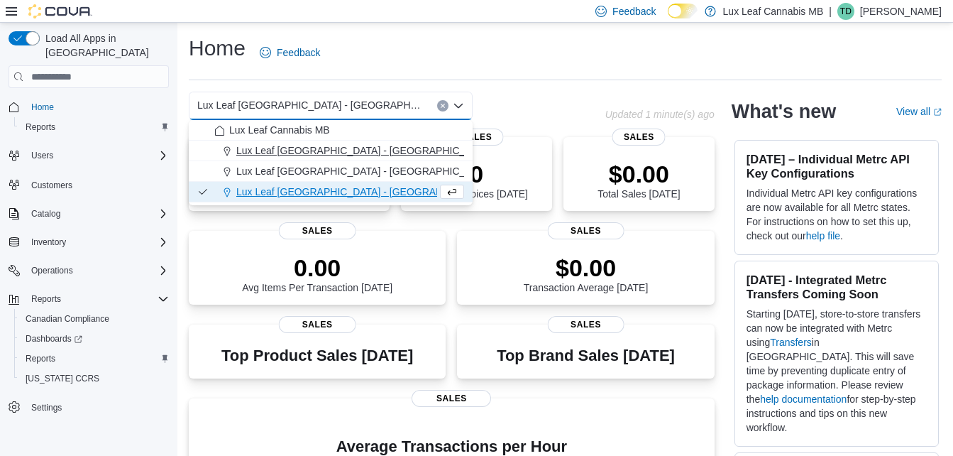  Describe the element at coordinates (846, 11) in the screenshot. I see `div: Theo Dorge` at that location.